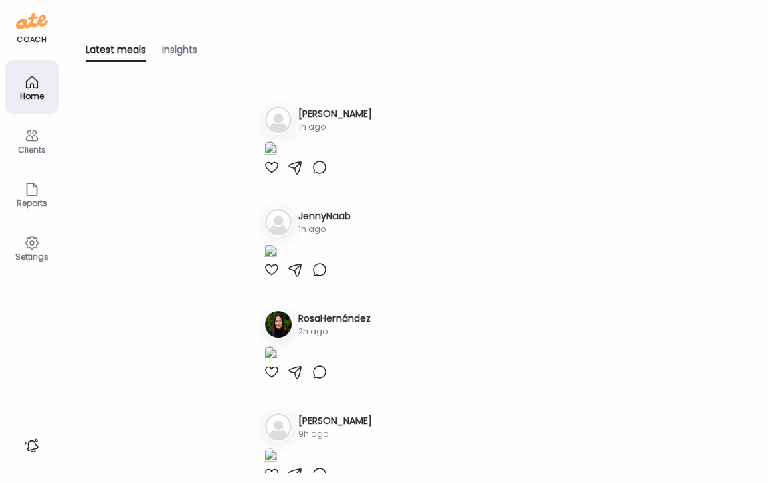 This screenshot has width=768, height=483. Describe the element at coordinates (32, 21) in the screenshot. I see `img: ate` at that location.